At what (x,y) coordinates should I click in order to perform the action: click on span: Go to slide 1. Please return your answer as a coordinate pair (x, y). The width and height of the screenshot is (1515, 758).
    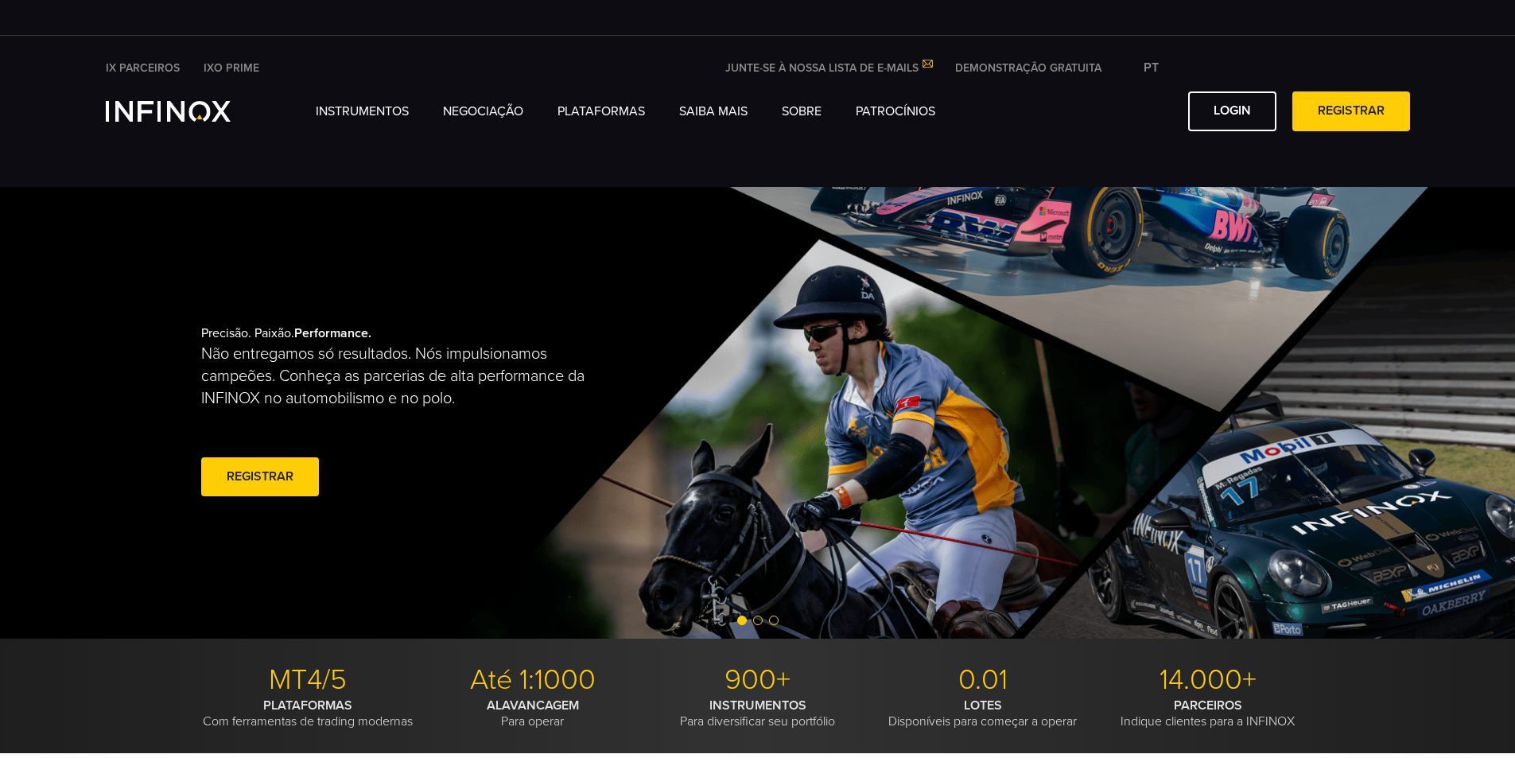
    Looking at the image, I should click on (742, 620).